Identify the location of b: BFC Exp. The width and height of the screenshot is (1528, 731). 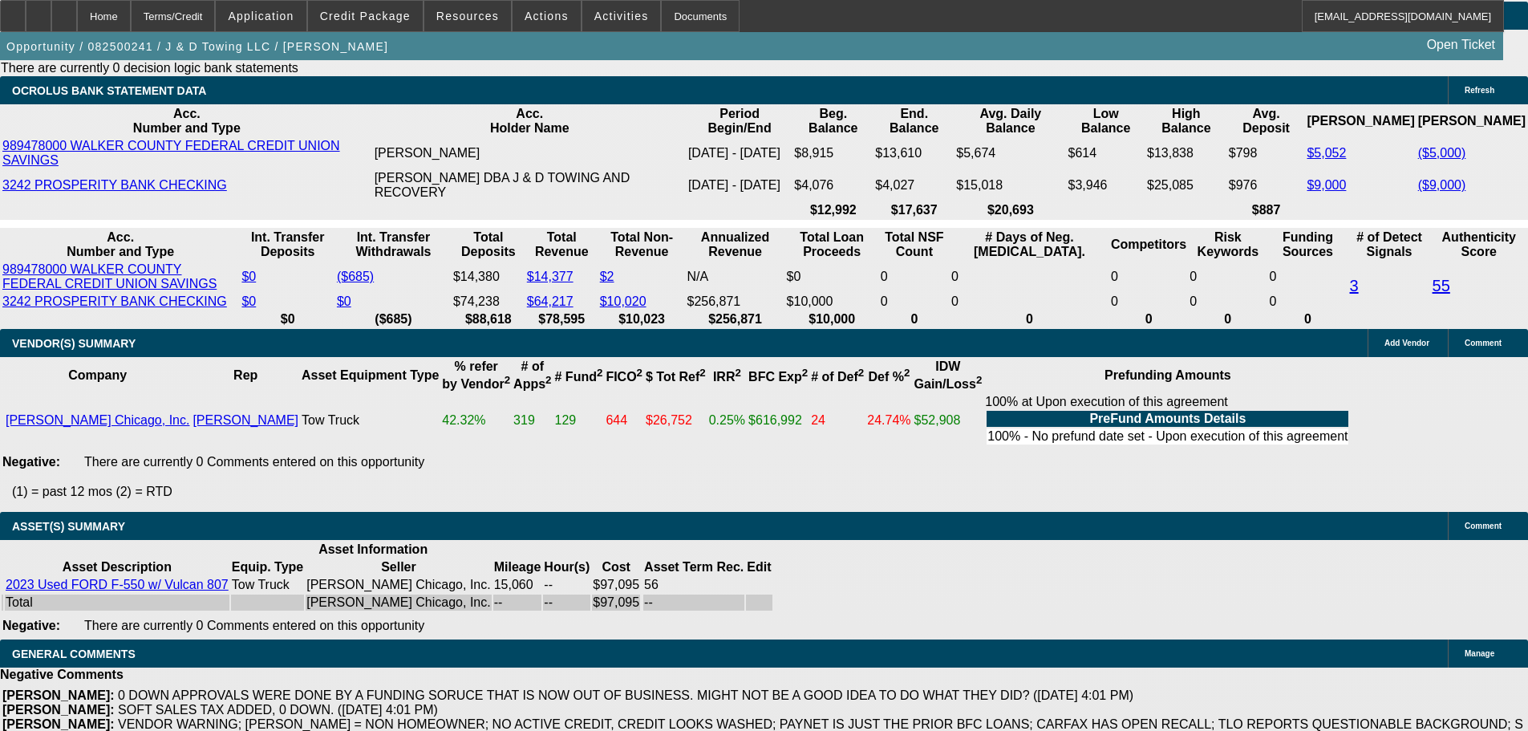
(778, 376).